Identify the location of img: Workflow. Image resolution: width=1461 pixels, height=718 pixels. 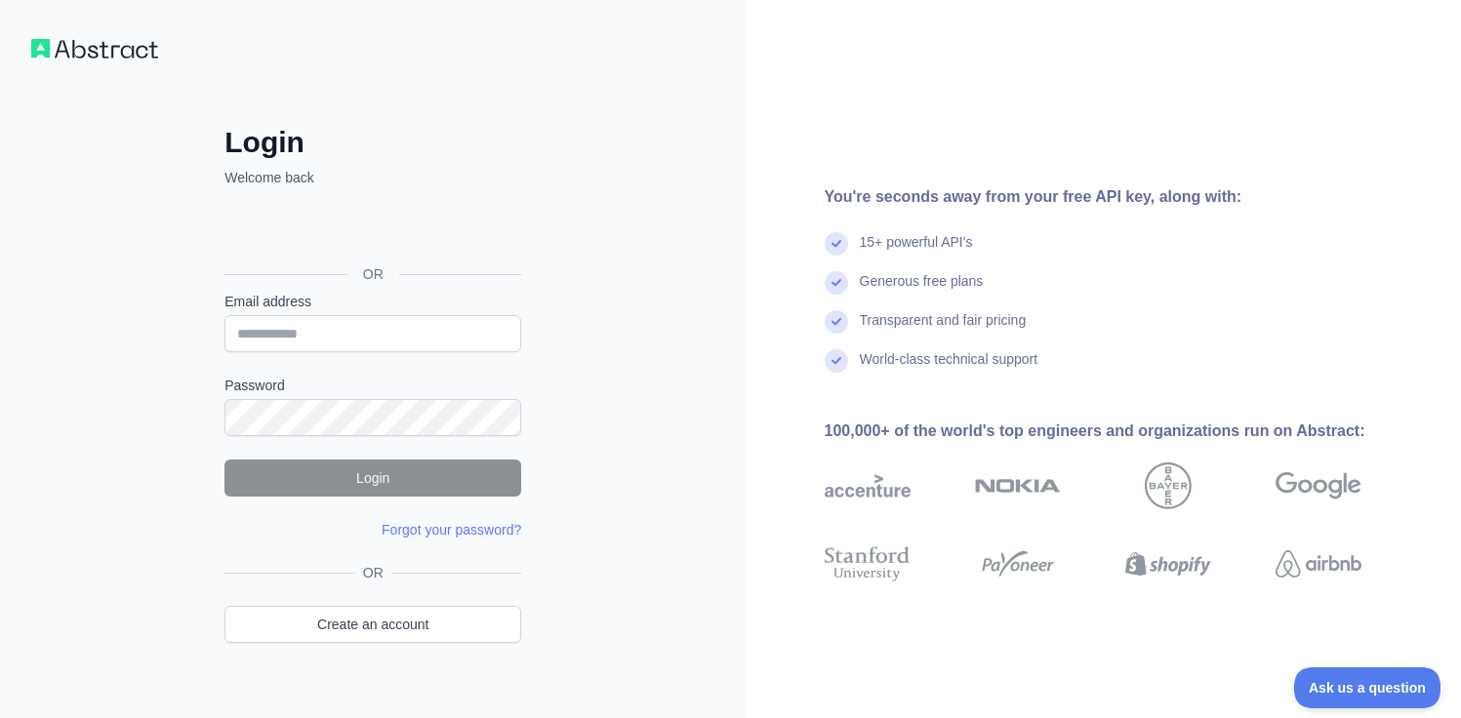
(95, 49).